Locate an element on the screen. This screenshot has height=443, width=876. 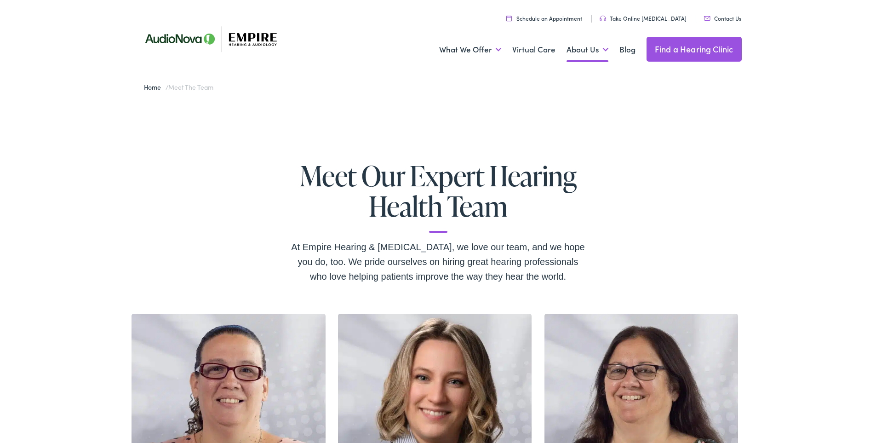
a: About Us is located at coordinates (587, 50).